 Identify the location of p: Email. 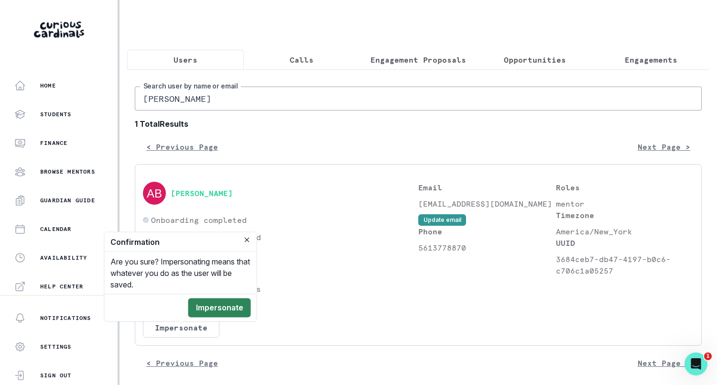
(487, 187).